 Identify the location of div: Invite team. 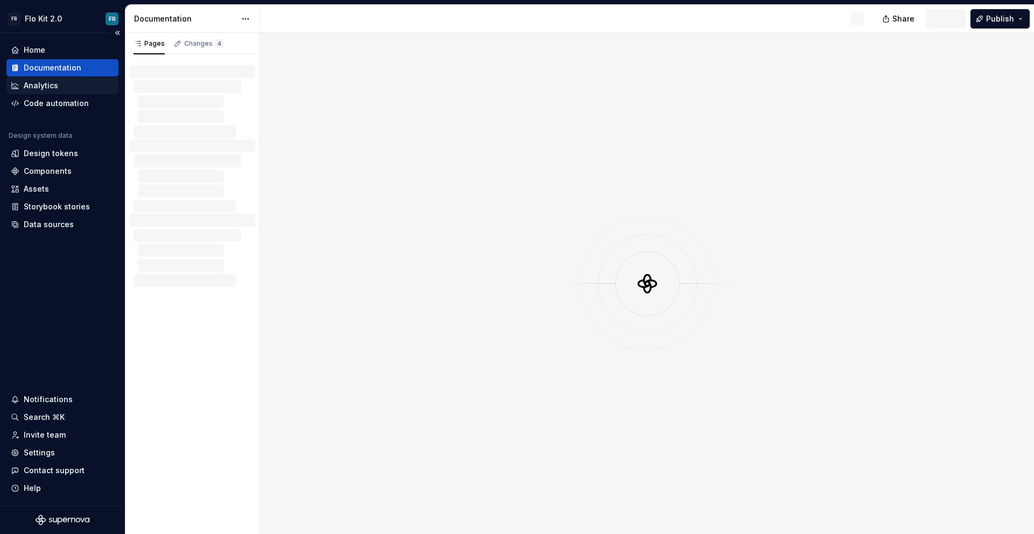
(45, 435).